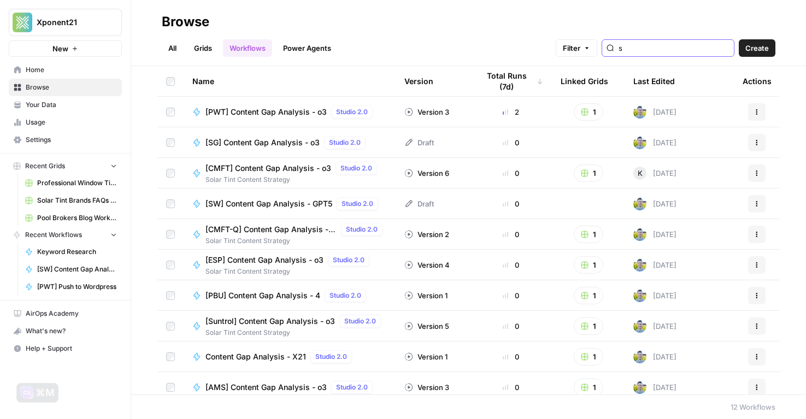 This screenshot has height=419, width=806. What do you see at coordinates (77, 252) in the screenshot?
I see `span: Keyword Research` at bounding box center [77, 252].